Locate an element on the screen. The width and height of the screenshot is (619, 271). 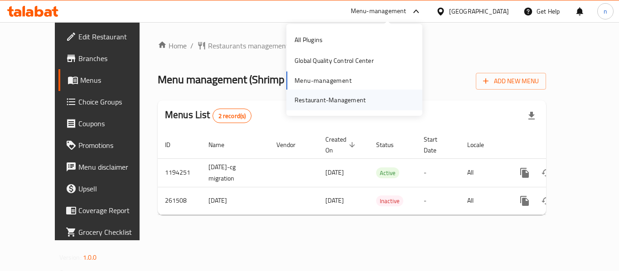
span: Menus is located at coordinates (116, 80).